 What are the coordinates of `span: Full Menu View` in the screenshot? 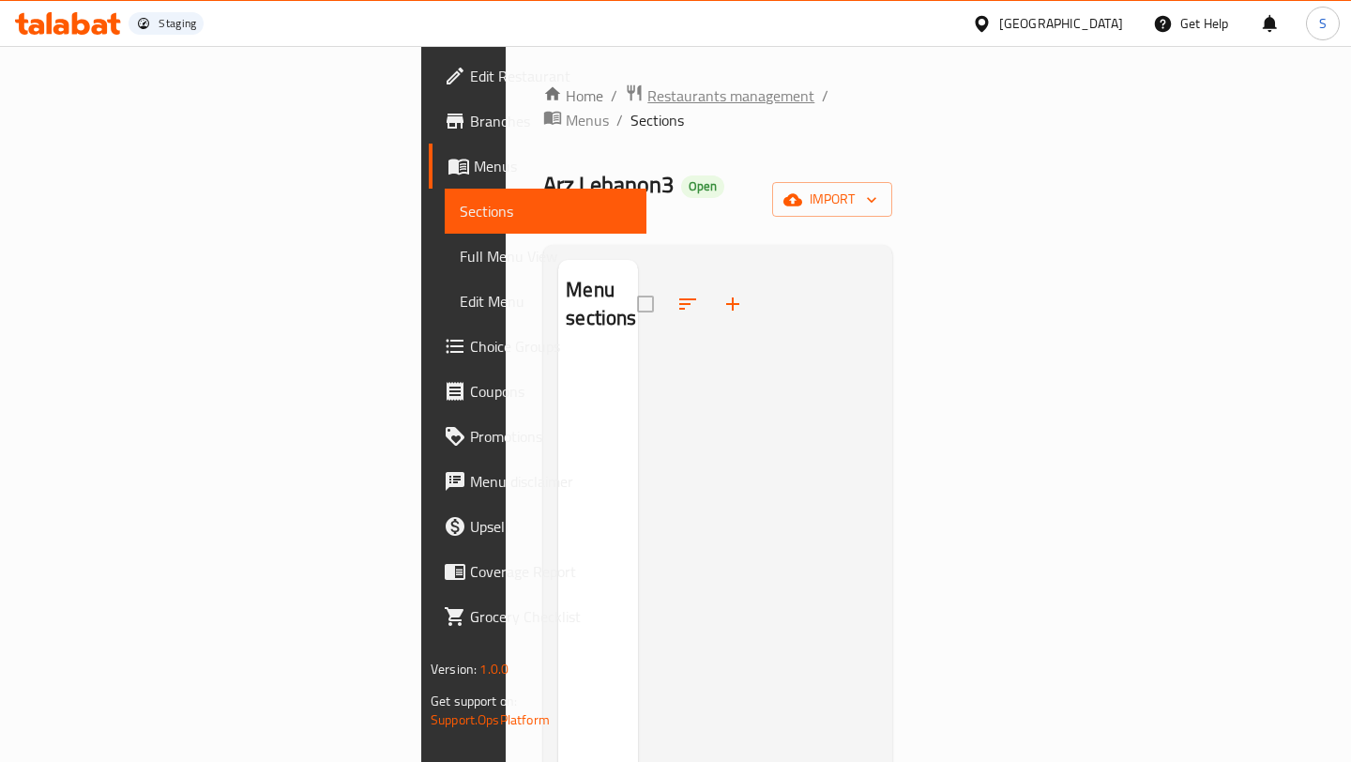 It's located at (545, 256).